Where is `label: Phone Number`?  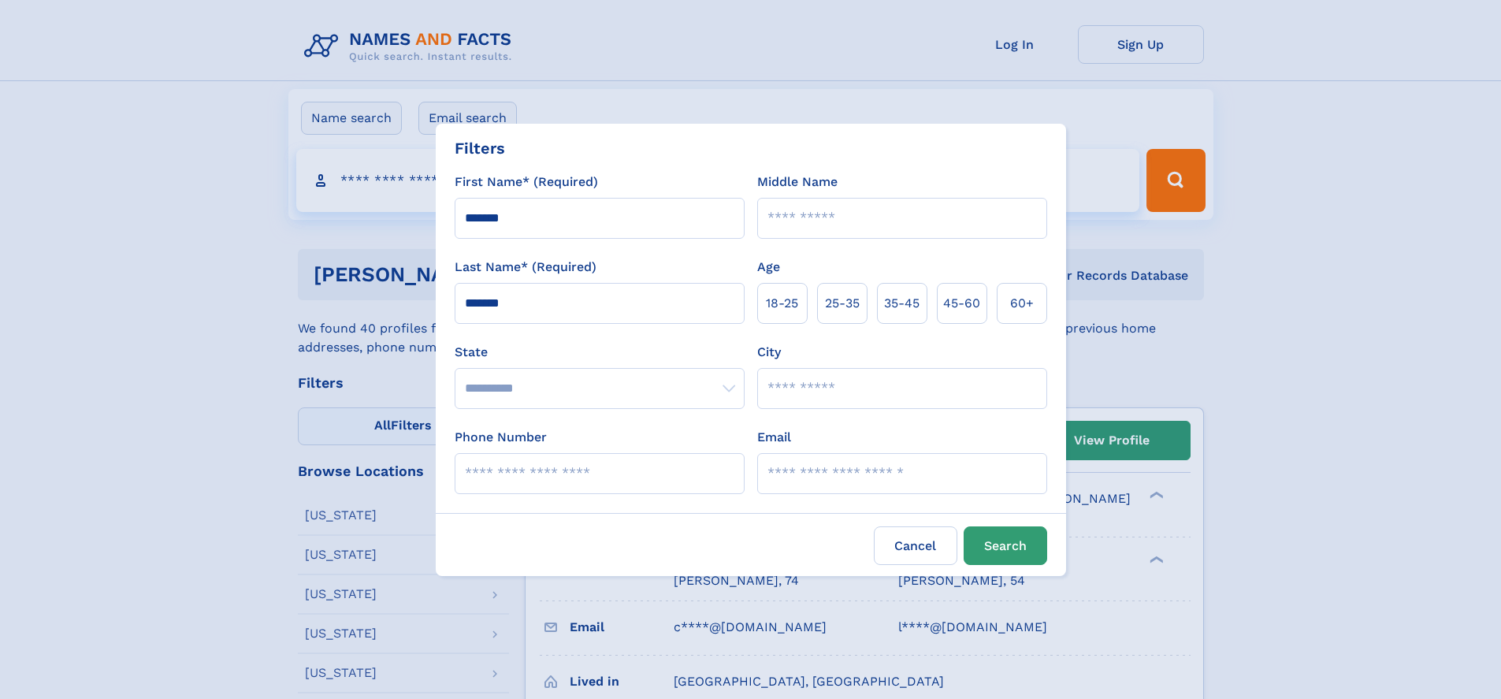 label: Phone Number is located at coordinates (500, 437).